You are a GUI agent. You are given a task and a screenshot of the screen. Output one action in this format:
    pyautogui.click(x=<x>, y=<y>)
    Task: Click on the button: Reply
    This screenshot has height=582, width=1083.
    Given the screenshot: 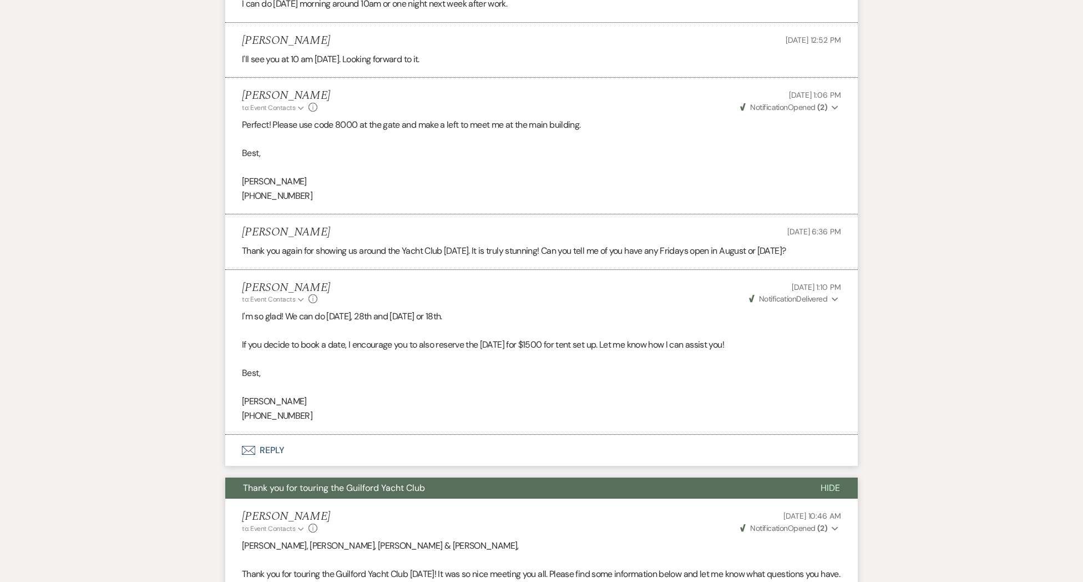 What is the action you would take?
    pyautogui.click(x=542, y=450)
    